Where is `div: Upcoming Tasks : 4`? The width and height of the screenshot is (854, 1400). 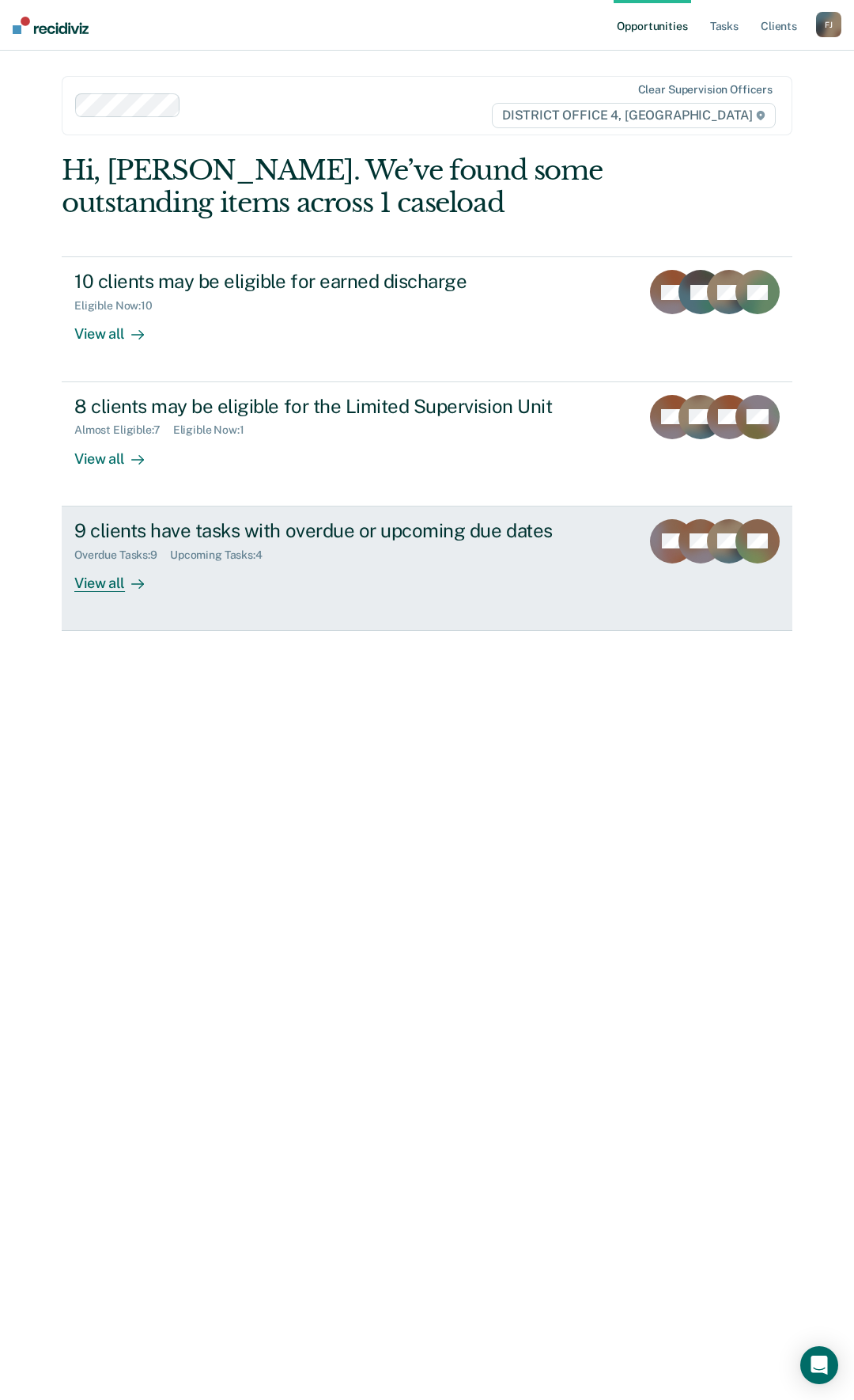 div: Upcoming Tasks : 4 is located at coordinates (222, 555).